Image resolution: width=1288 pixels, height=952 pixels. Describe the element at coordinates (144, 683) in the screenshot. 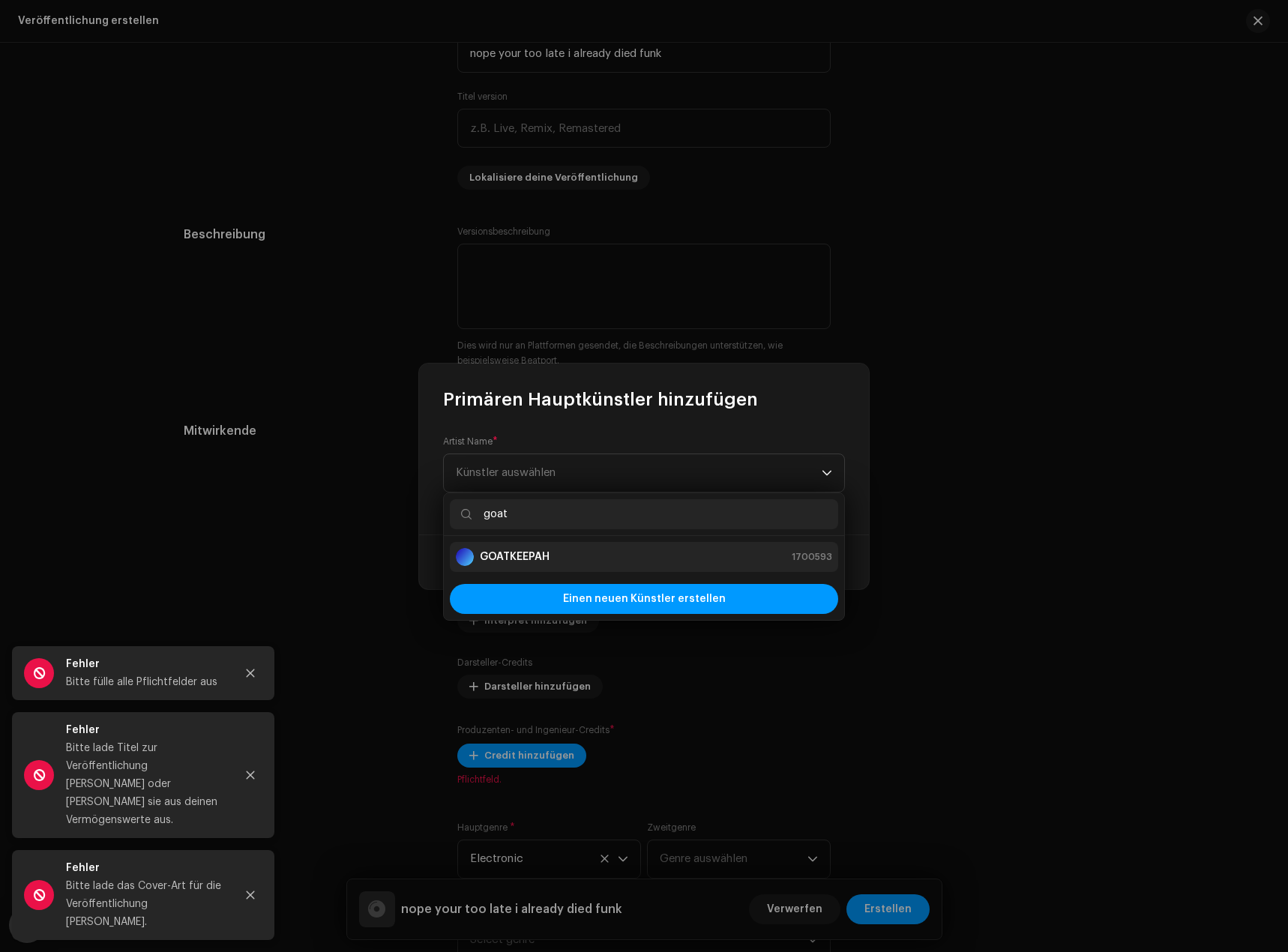

I see `div: Bitte fülle alle Pflichtfelder aus` at that location.